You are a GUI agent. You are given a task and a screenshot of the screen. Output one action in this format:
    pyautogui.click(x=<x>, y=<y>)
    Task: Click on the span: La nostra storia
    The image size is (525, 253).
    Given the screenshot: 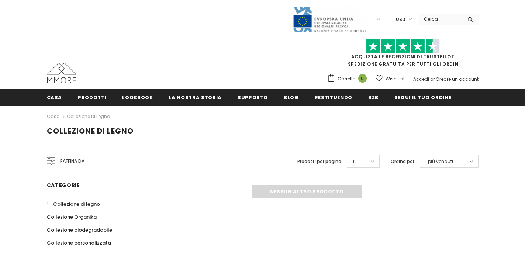 What is the action you would take?
    pyautogui.click(x=195, y=97)
    